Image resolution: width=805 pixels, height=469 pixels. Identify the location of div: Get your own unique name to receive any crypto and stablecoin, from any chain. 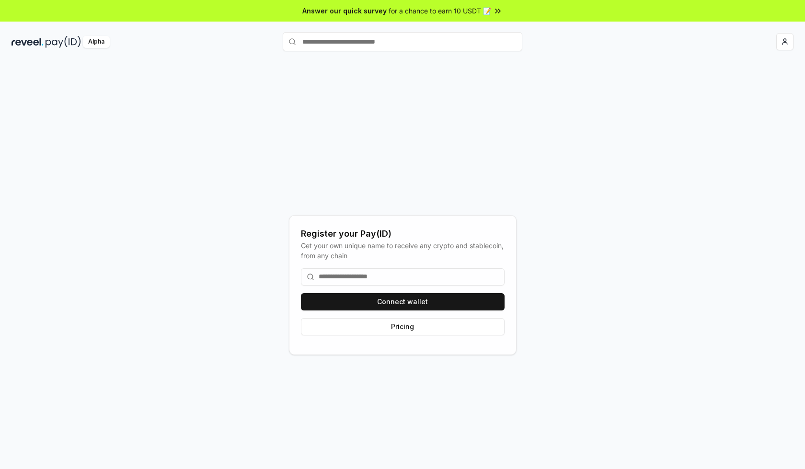
(403, 251).